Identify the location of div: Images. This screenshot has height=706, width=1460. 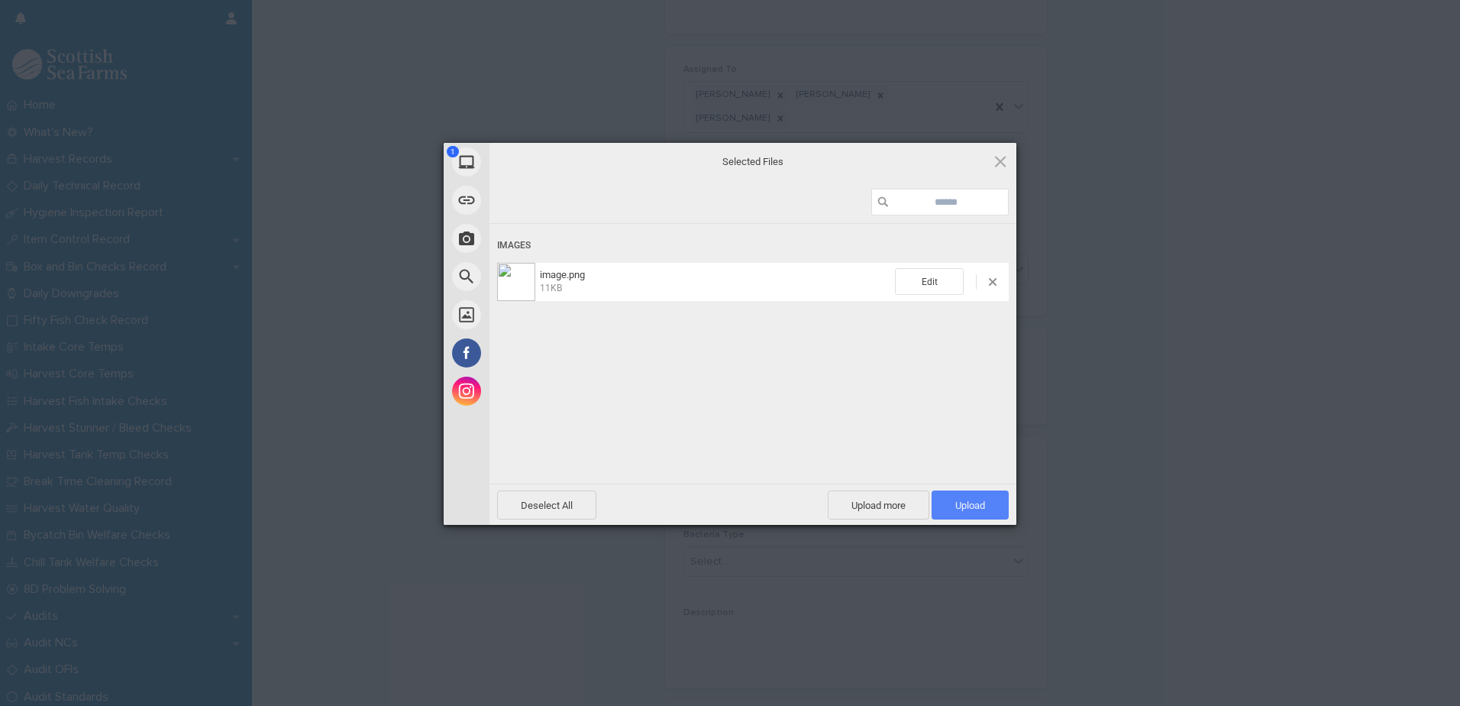
(753, 245).